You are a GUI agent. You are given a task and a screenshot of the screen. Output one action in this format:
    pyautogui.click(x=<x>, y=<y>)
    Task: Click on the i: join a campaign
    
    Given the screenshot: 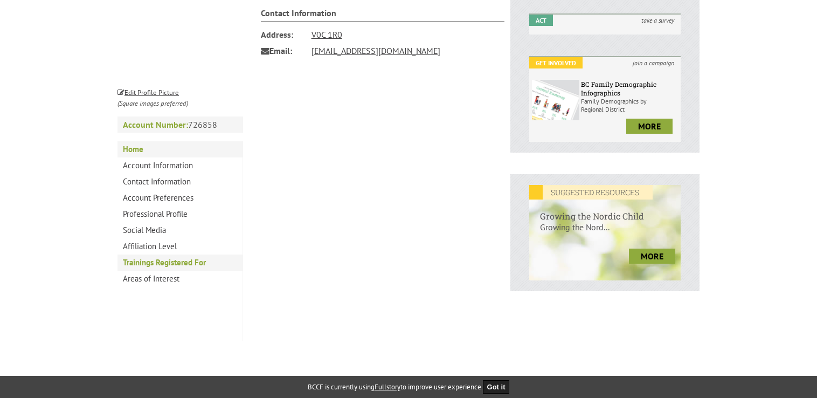 What is the action you would take?
    pyautogui.click(x=653, y=63)
    